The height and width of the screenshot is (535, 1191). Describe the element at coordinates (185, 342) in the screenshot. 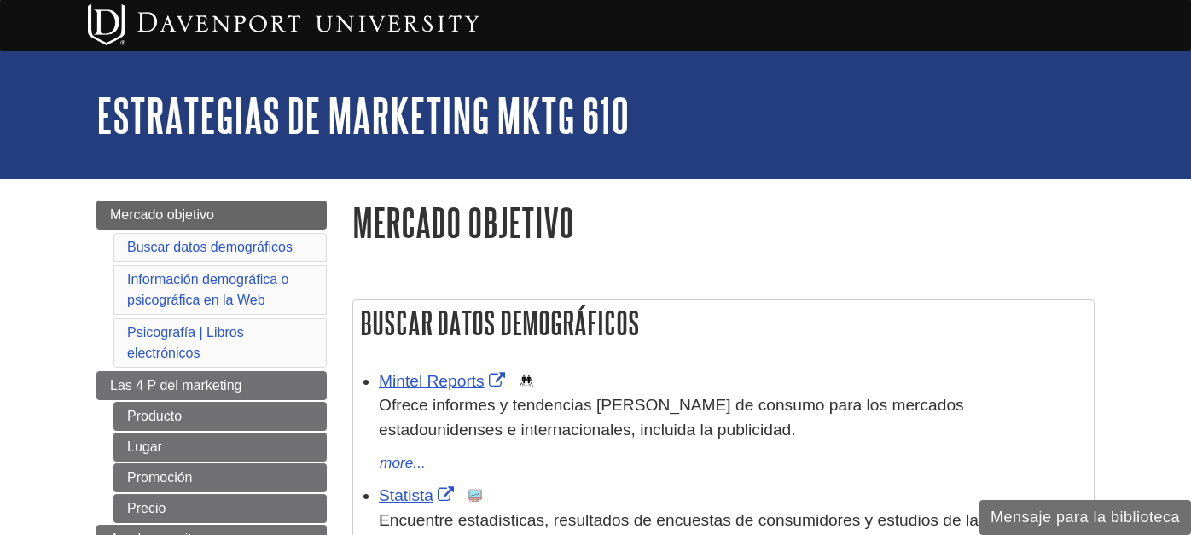

I see `a: Psicografía | Libros electrónicos` at that location.